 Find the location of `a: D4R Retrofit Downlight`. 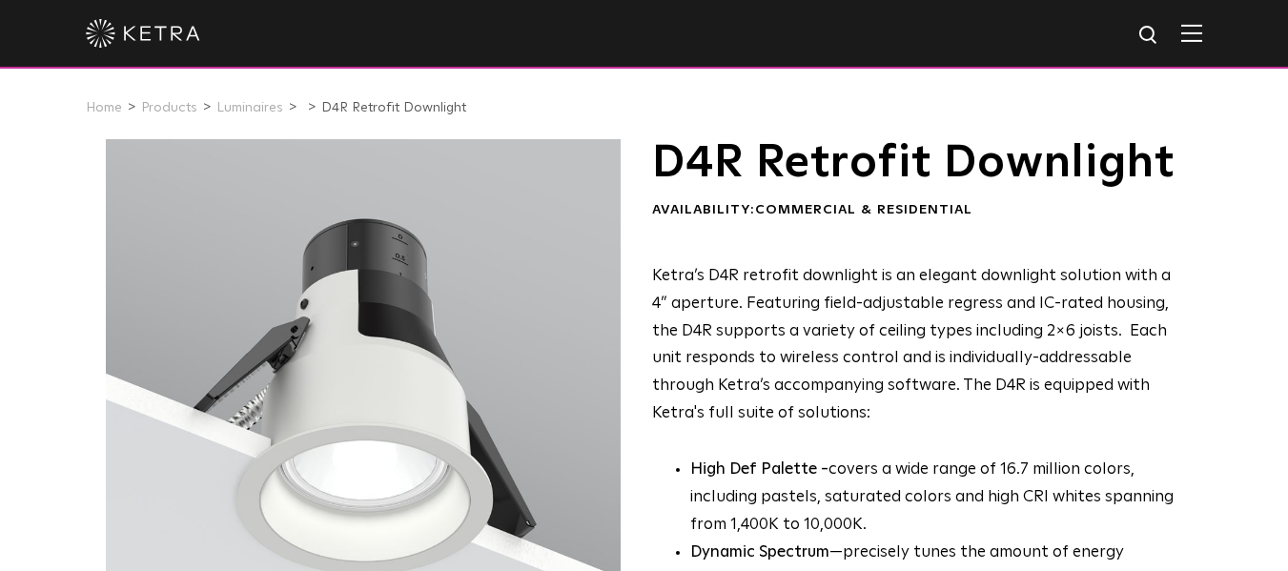

a: D4R Retrofit Downlight is located at coordinates (394, 108).